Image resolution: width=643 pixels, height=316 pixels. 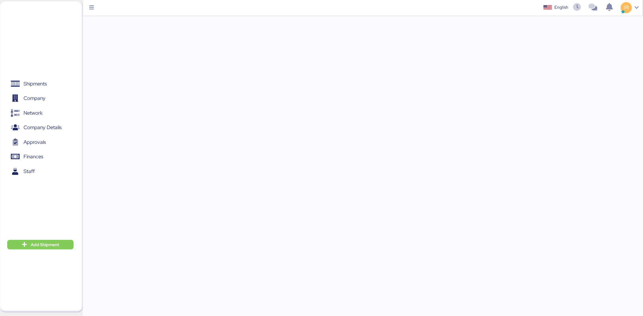 What do you see at coordinates (45, 245) in the screenshot?
I see `span: Add Shipment` at bounding box center [45, 245].